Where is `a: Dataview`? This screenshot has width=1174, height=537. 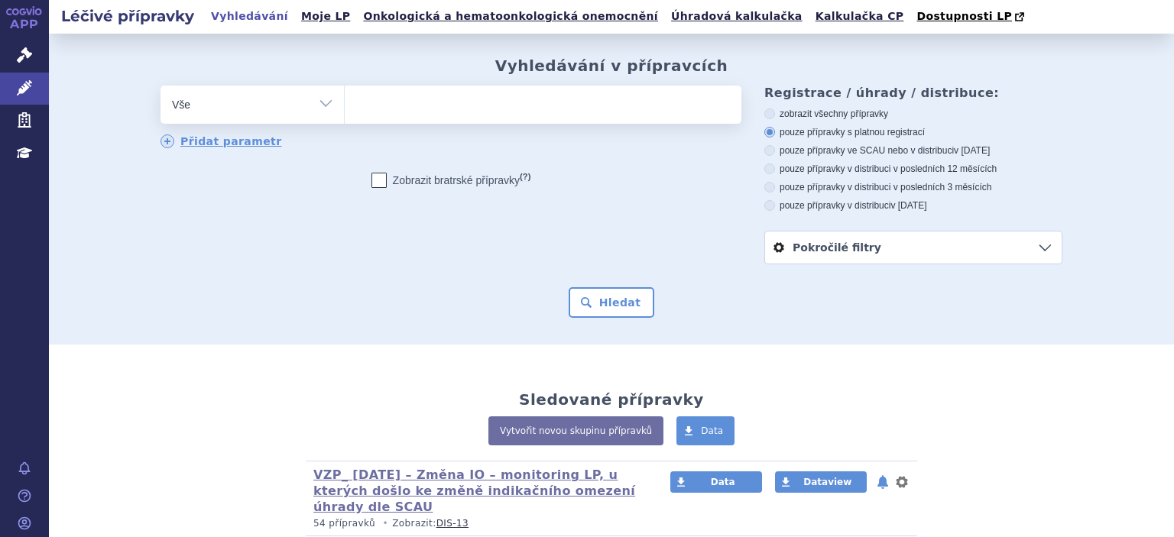 a: Dataview is located at coordinates (821, 482).